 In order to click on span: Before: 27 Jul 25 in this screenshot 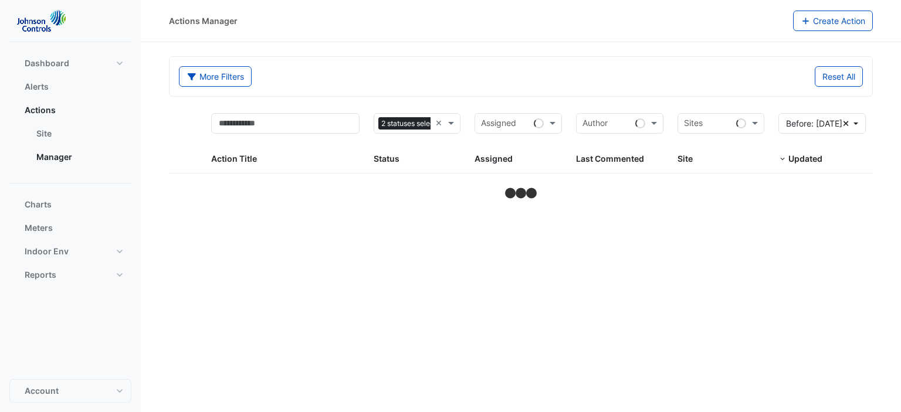, I will do `click(814, 123)`.